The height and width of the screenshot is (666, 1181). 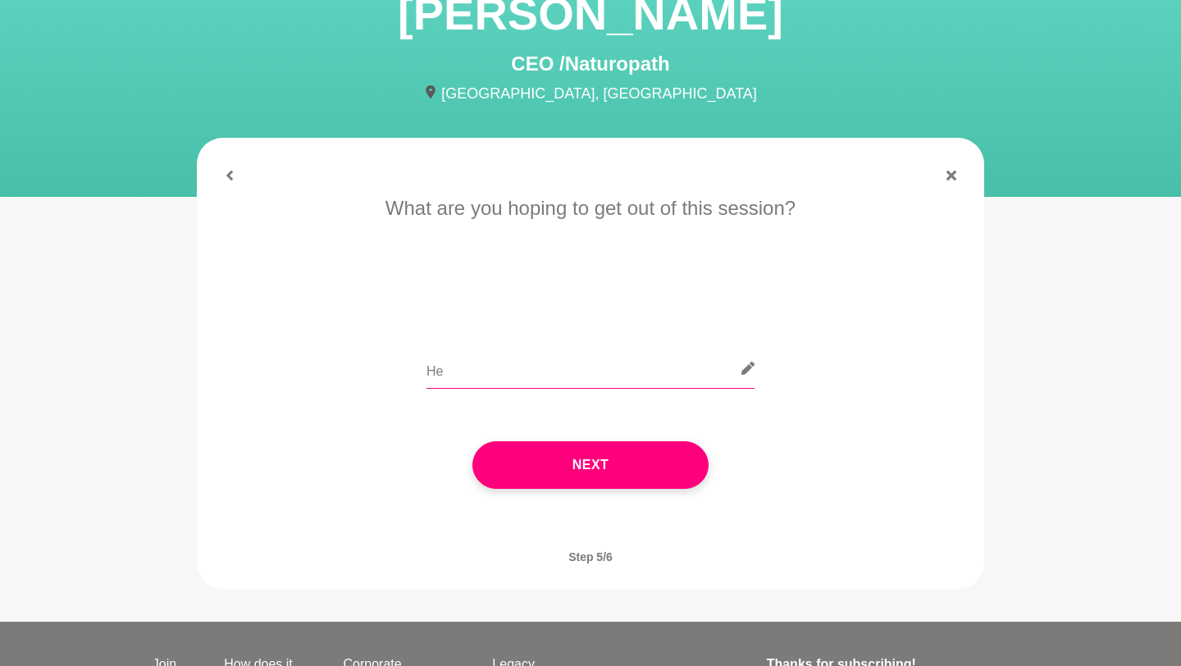 I want to click on input: Be as detailed as possible! :), so click(x=590, y=368).